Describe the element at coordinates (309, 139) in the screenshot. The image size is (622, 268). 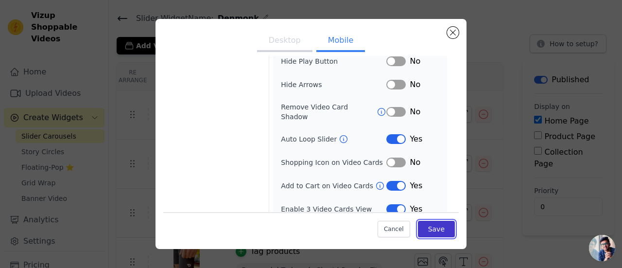
I see `label: Auto Loop Slider` at that location.